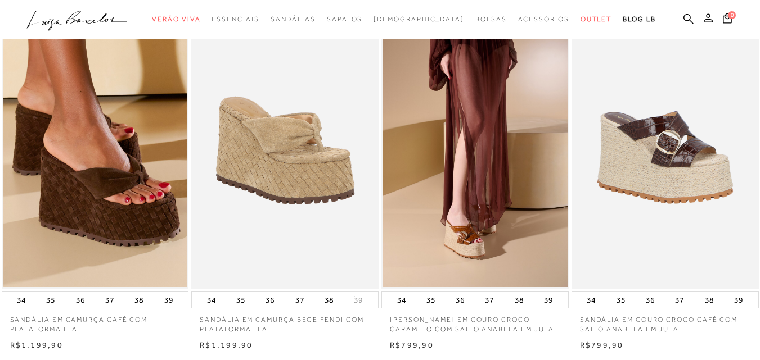  Describe the element at coordinates (95, 322) in the screenshot. I see `a: SANDÁLIA EM CAMURÇA CAFÉ COM PLATAFORMA FLAT` at that location.